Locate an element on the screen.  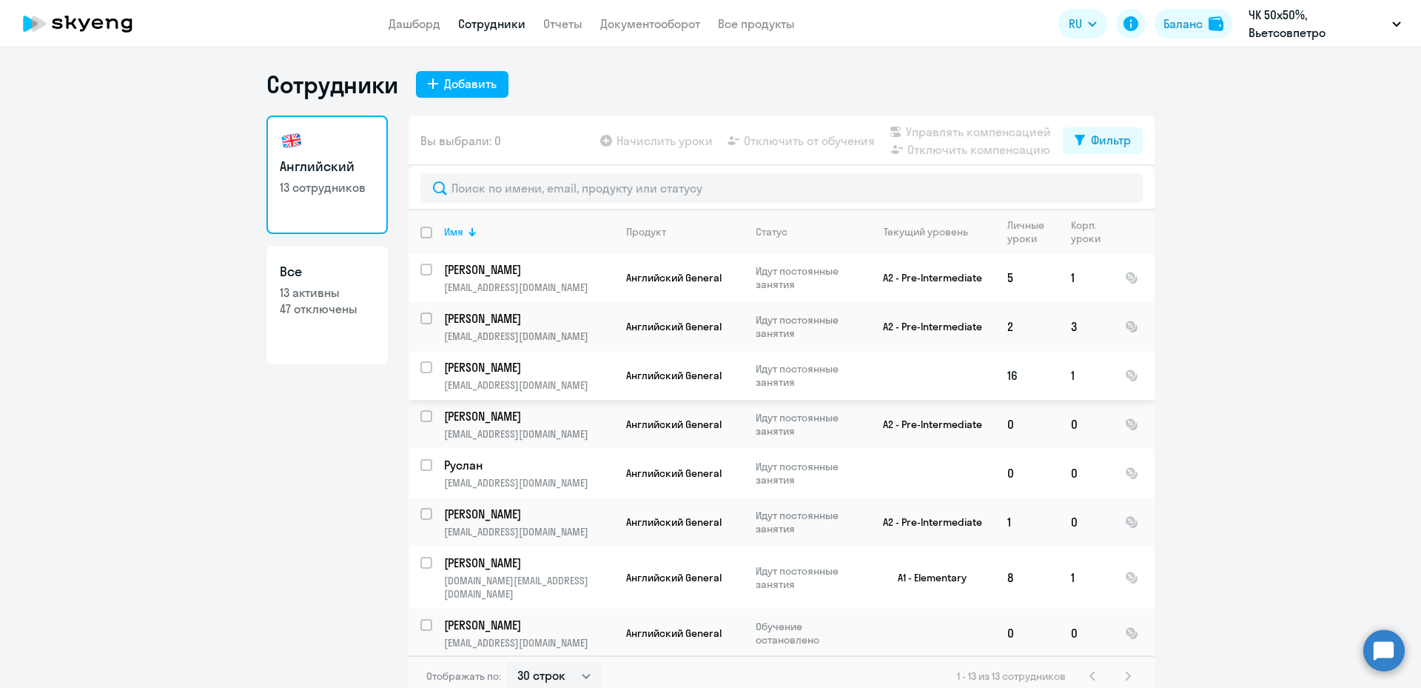
td: 5 is located at coordinates (1027, 278).